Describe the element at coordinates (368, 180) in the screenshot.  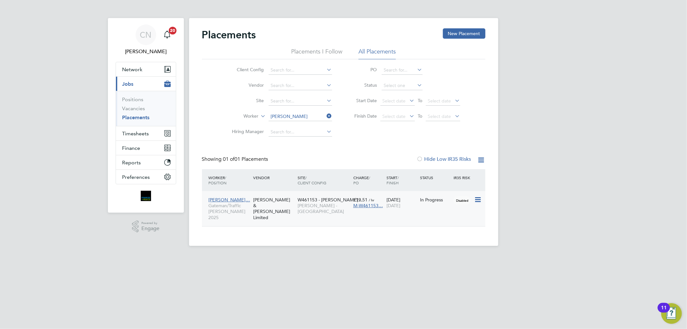
I see `div: Charge` at that location.